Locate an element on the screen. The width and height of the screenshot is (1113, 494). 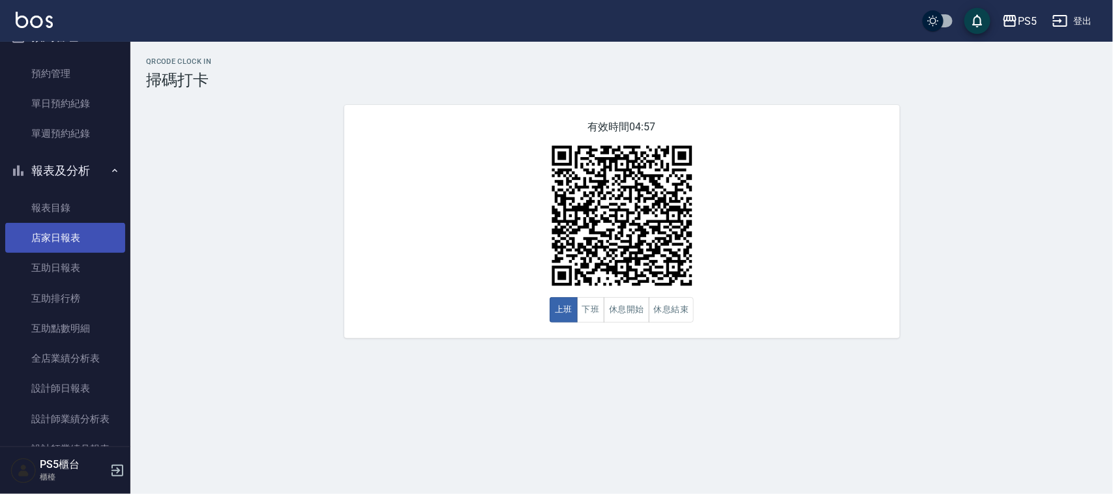
button: 休息開始 is located at coordinates (627, 310).